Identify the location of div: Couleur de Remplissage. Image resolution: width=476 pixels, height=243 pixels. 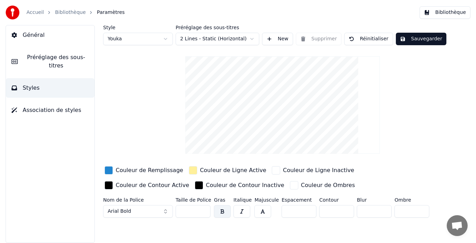
(149, 171).